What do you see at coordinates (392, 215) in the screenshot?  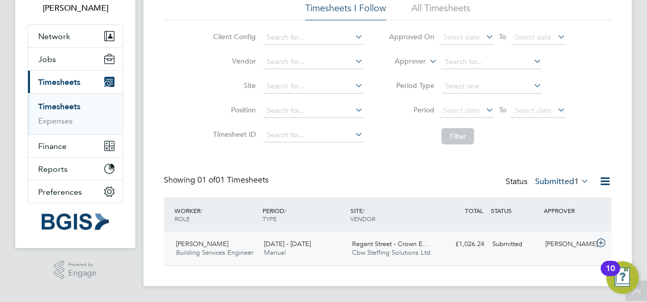 I see `div: SITE` at bounding box center [392, 215].